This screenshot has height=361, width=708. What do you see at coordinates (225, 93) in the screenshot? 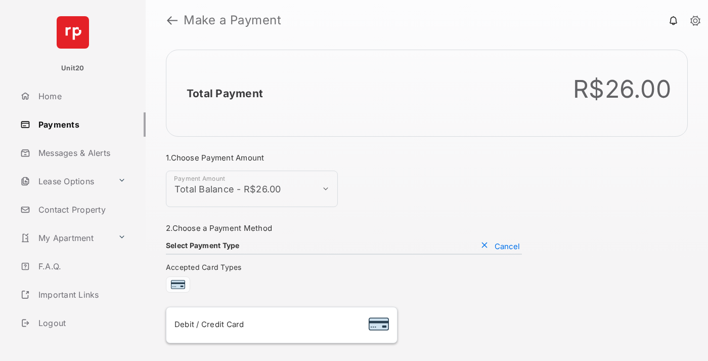
I see `h2: Total Payment` at bounding box center [225, 93].